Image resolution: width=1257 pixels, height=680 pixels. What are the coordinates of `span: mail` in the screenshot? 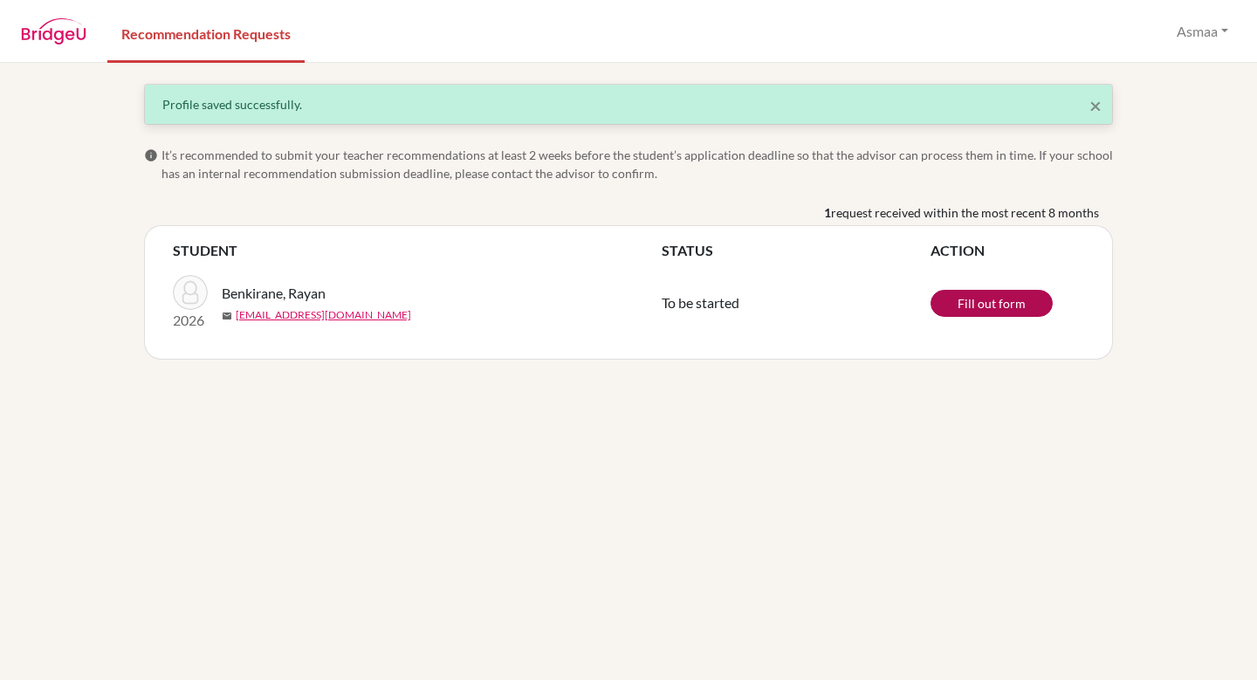 It's located at (227, 316).